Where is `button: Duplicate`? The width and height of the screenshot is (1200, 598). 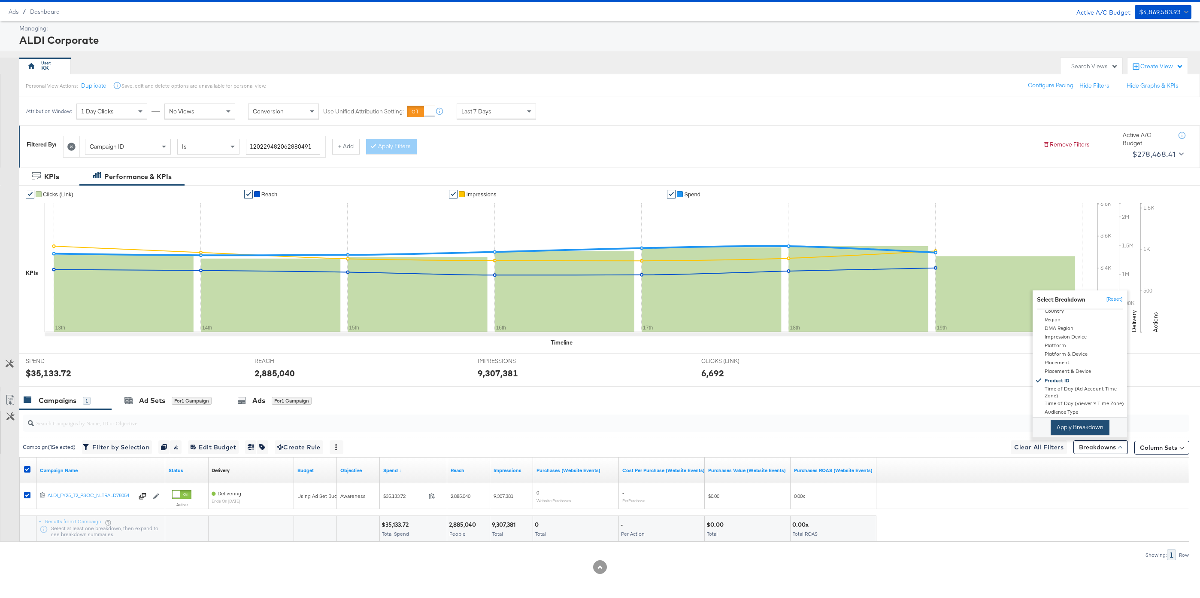
button: Duplicate is located at coordinates (94, 85).